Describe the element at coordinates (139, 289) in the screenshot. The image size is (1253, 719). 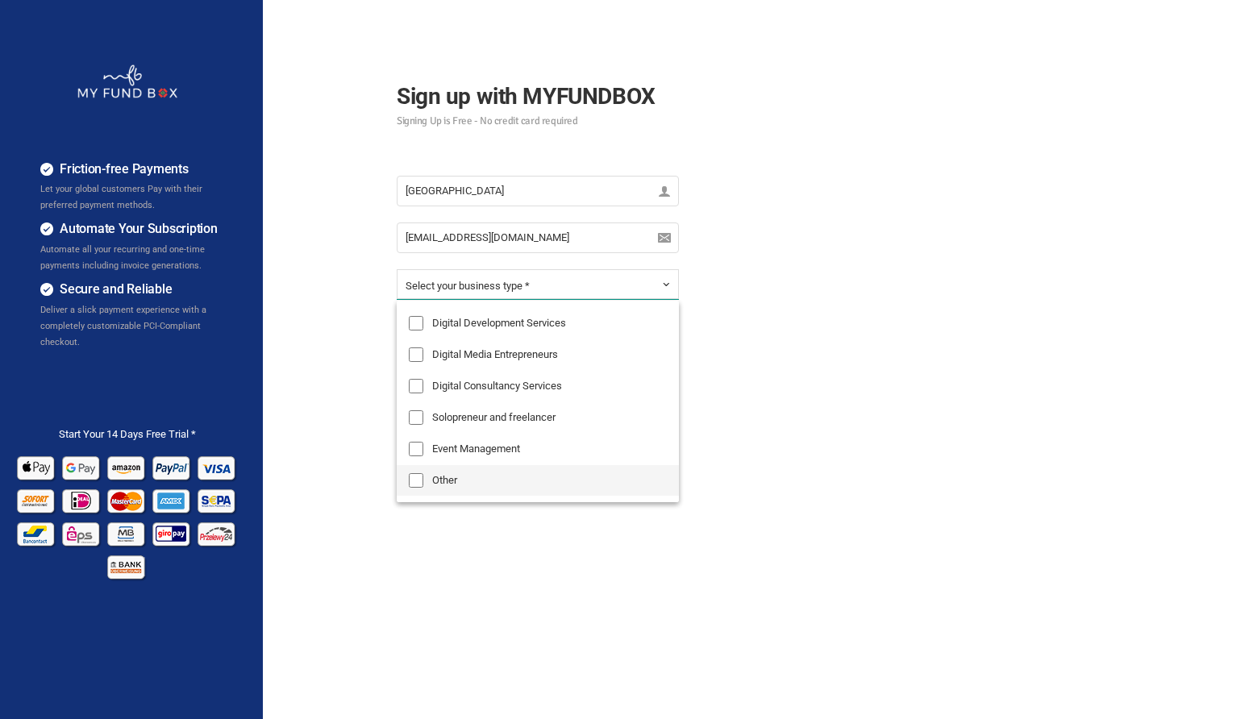
I see `h4: Secure and Reliable` at that location.